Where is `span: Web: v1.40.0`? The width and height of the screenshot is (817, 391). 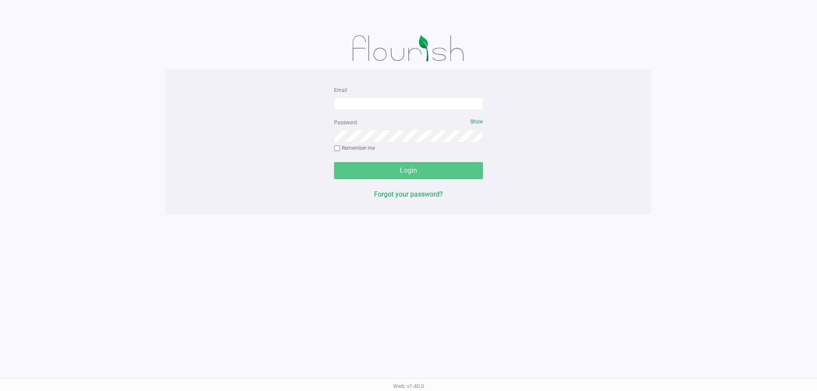
span: Web: v1.40.0 is located at coordinates (408, 386).